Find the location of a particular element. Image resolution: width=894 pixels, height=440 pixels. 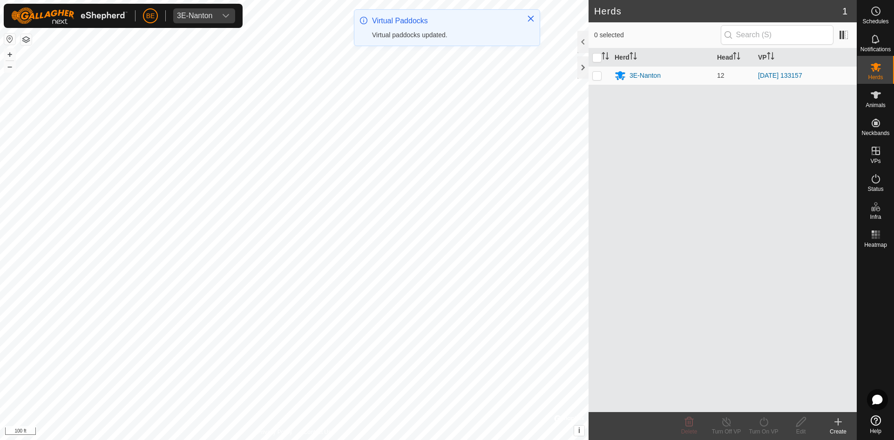

button: Close is located at coordinates (531, 19).